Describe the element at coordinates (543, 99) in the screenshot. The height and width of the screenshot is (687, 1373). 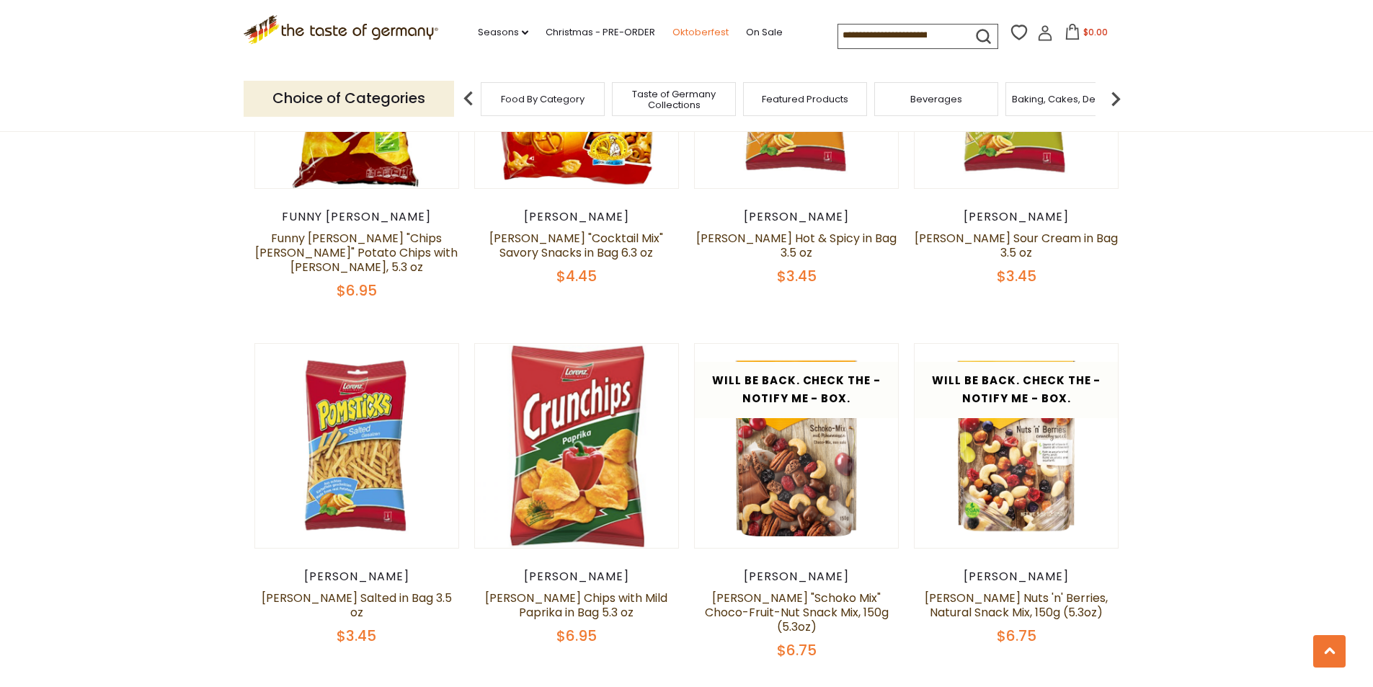
I see `span: Food By Category` at that location.